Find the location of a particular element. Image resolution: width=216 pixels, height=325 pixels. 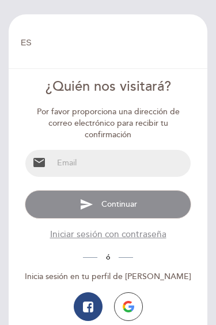

div: ¿Quién nos visitará? is located at coordinates (108, 87).